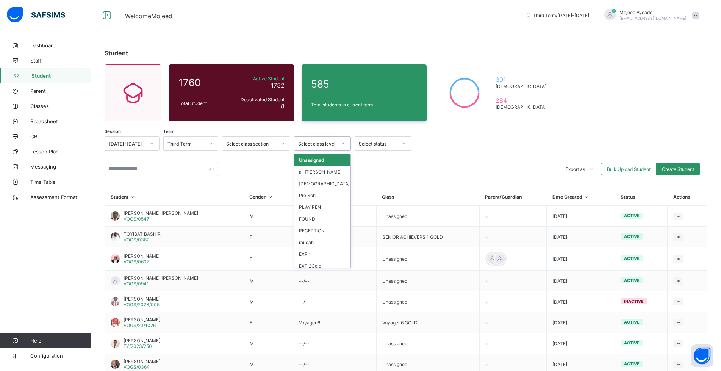  What do you see at coordinates (322, 207) in the screenshot?
I see `div: PLAY PEN` at bounding box center [322, 207].